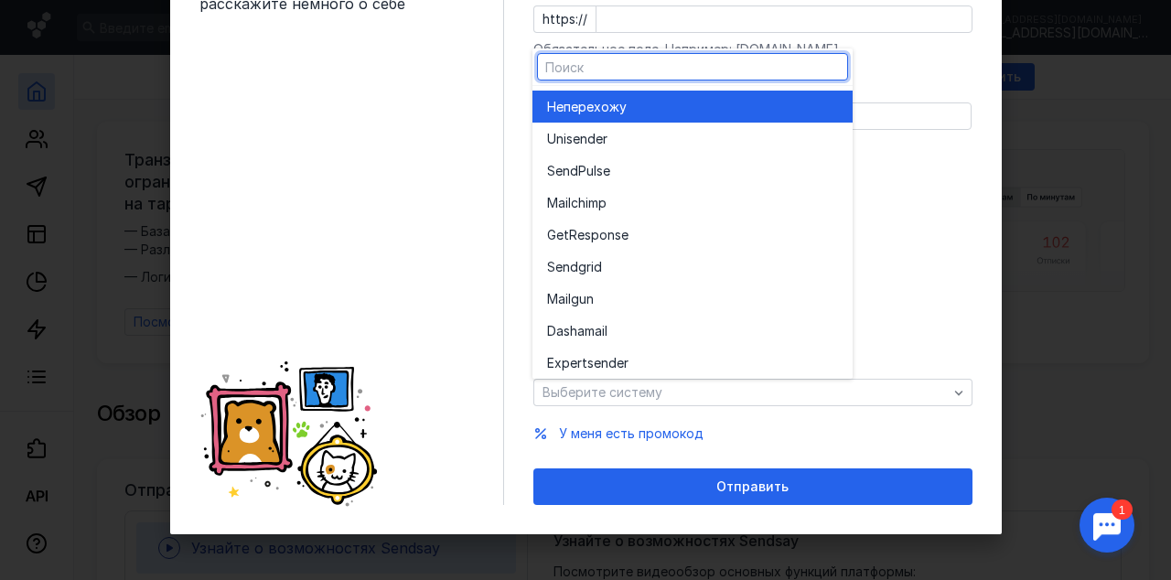 This screenshot has height=580, width=1171. Describe the element at coordinates (692, 170) in the screenshot. I see `button: SendPulse` at that location.